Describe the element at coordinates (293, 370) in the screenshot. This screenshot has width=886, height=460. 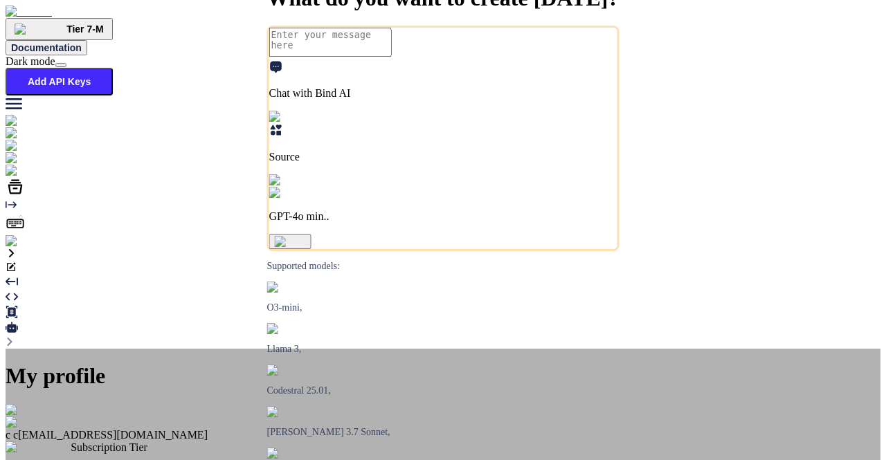
I see `img: Mistral-AI` at that location.